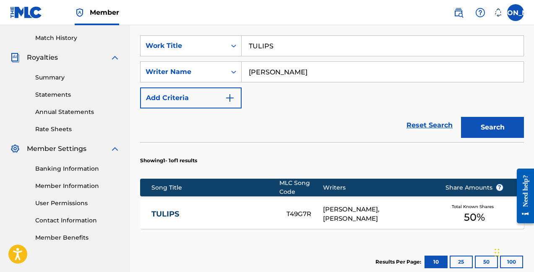 Image resolution: width=534 pixels, height=272 pixels. Describe the element at coordinates (15, 31) in the screenshot. I see `div: Need help?` at that location.